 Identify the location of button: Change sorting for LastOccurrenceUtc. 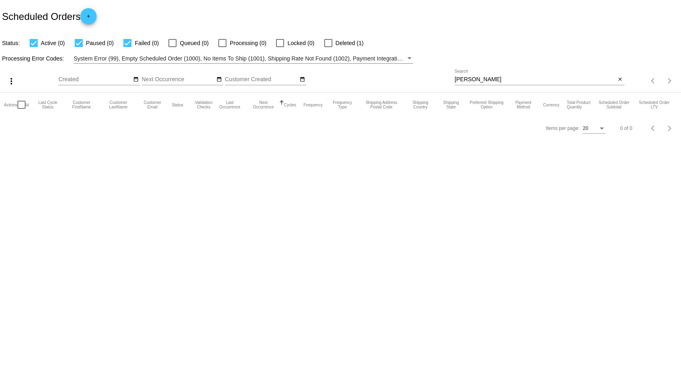
(230, 105).